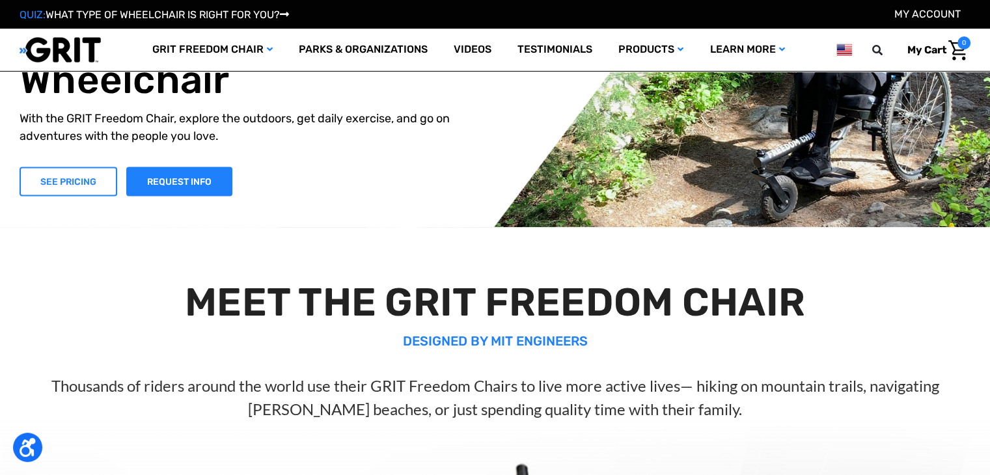 The image size is (990, 475). I want to click on a: Shop Now, so click(68, 181).